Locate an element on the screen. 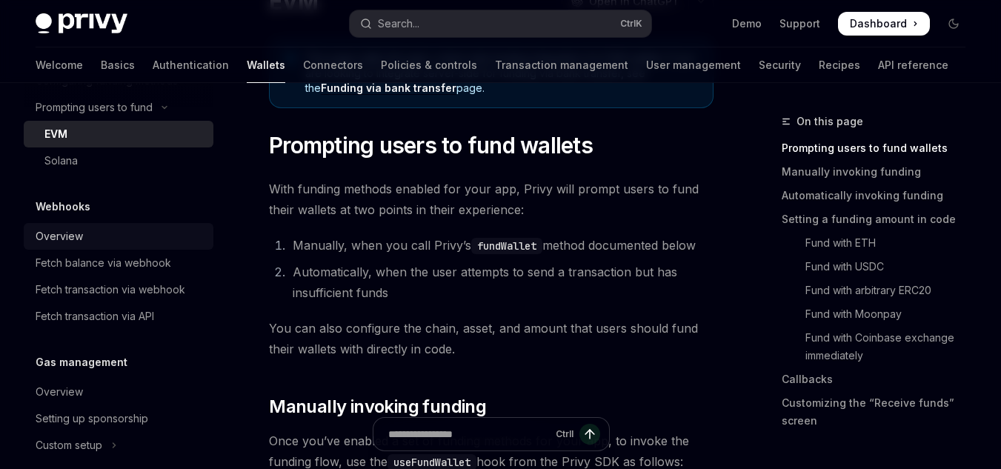 Image resolution: width=1001 pixels, height=469 pixels. a: Solana is located at coordinates (119, 161).